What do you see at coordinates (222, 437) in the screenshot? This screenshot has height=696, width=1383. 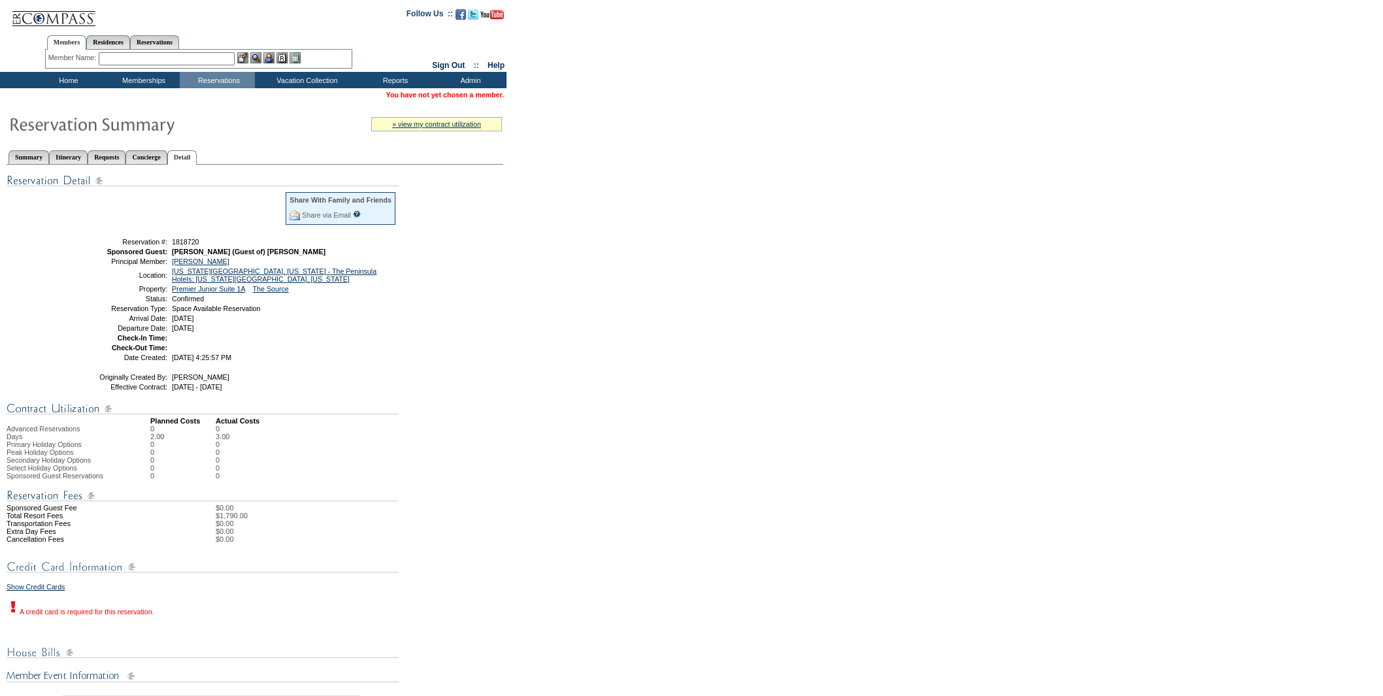 I see `td: 3.00` at bounding box center [222, 437].